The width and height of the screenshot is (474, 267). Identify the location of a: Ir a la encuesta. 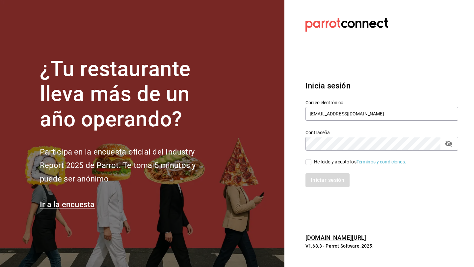
(67, 205).